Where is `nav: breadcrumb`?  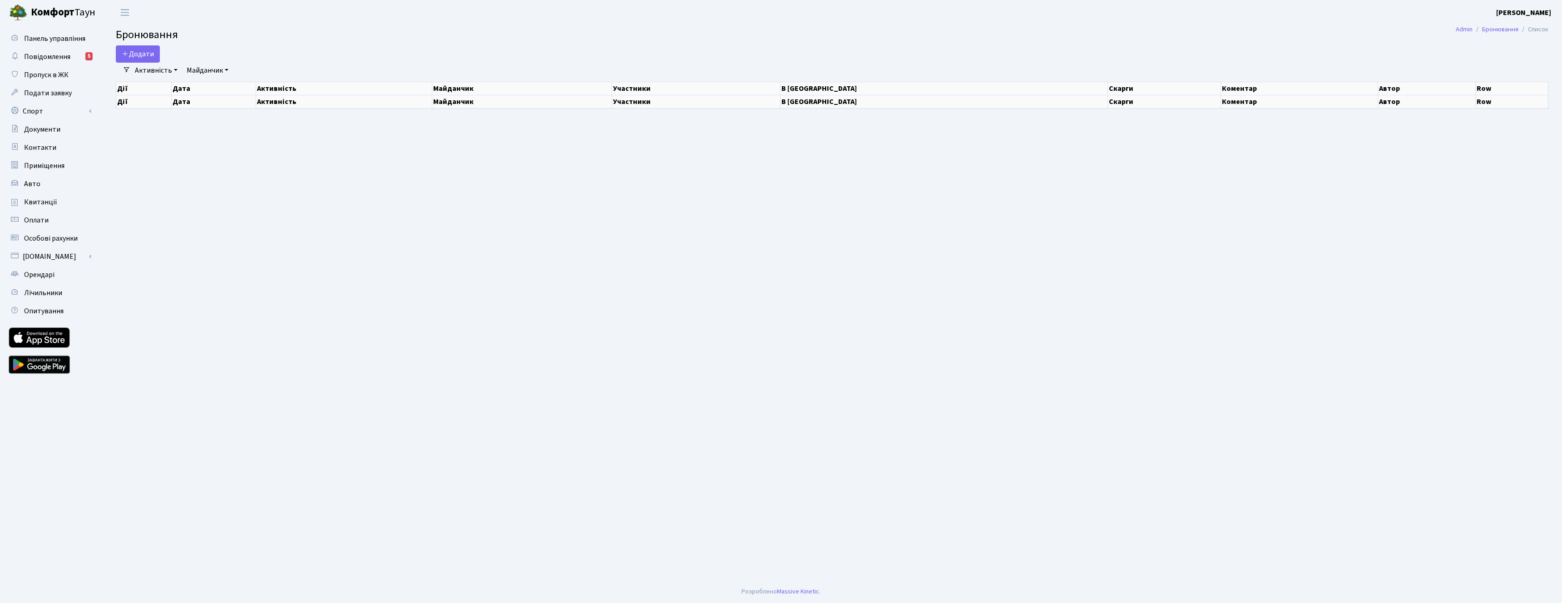
nav: breadcrumb is located at coordinates (1502, 30).